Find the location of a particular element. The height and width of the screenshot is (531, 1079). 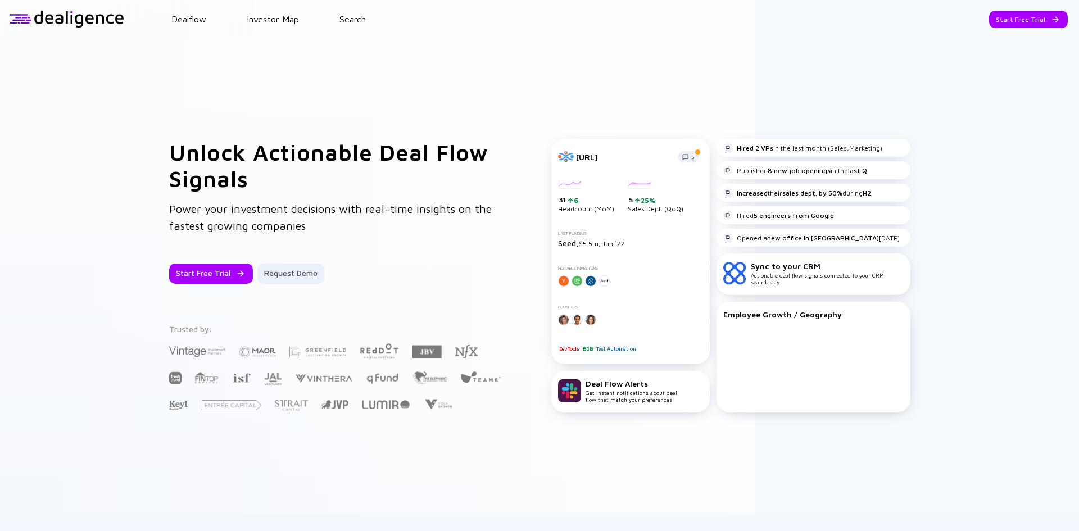

strong: 5 engineers from Google is located at coordinates (793, 215).